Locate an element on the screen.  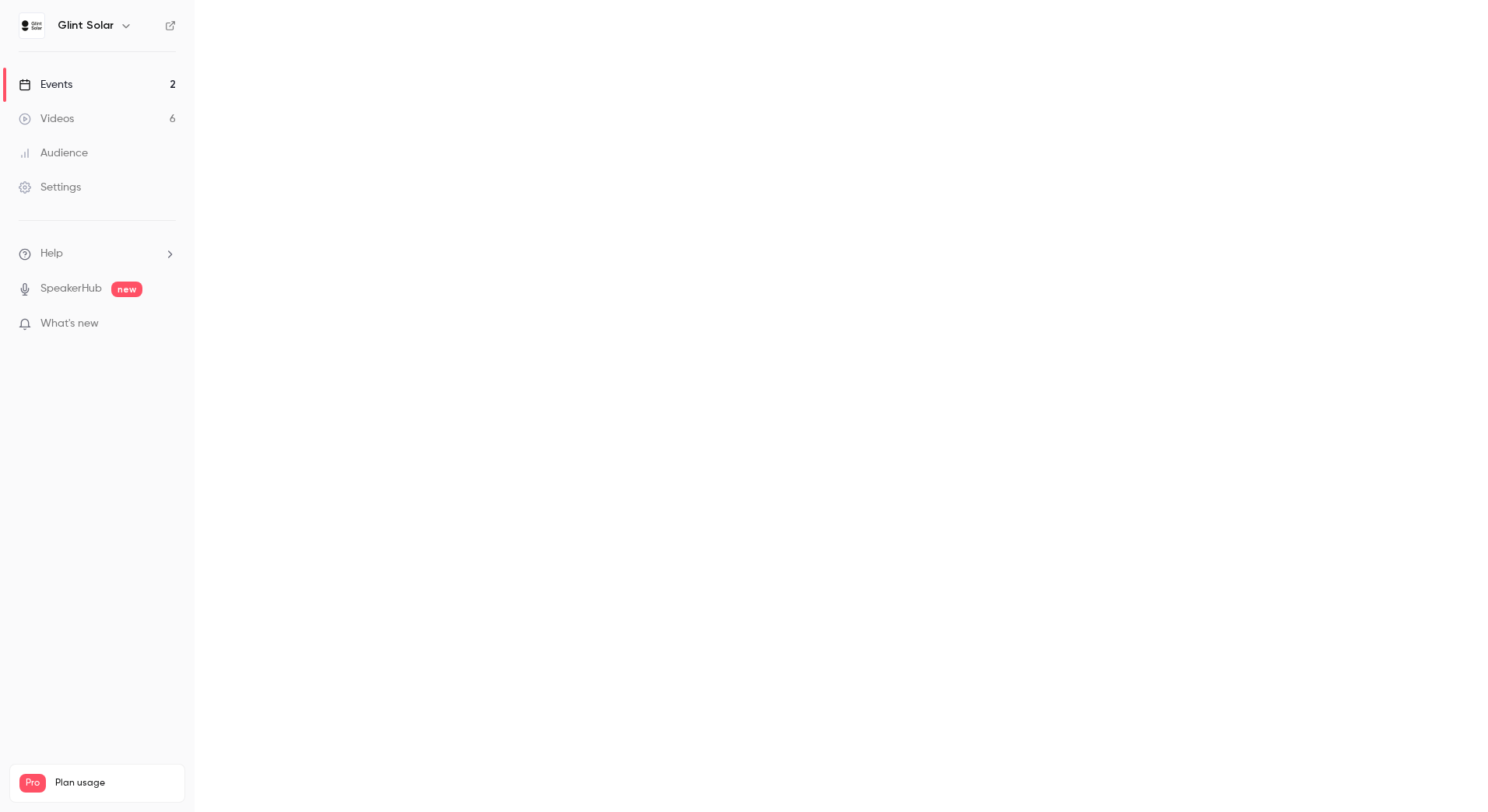
span: What's new is located at coordinates (69, 324).